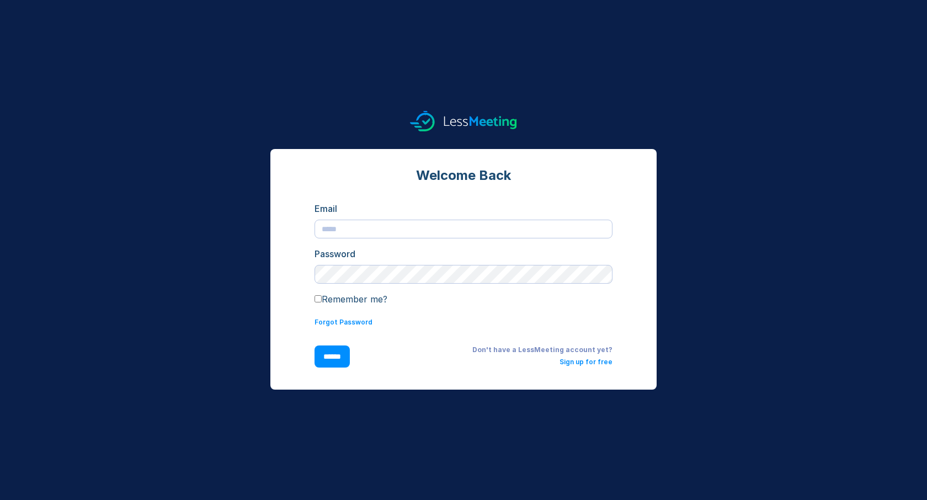  I want to click on div: Password, so click(464, 254).